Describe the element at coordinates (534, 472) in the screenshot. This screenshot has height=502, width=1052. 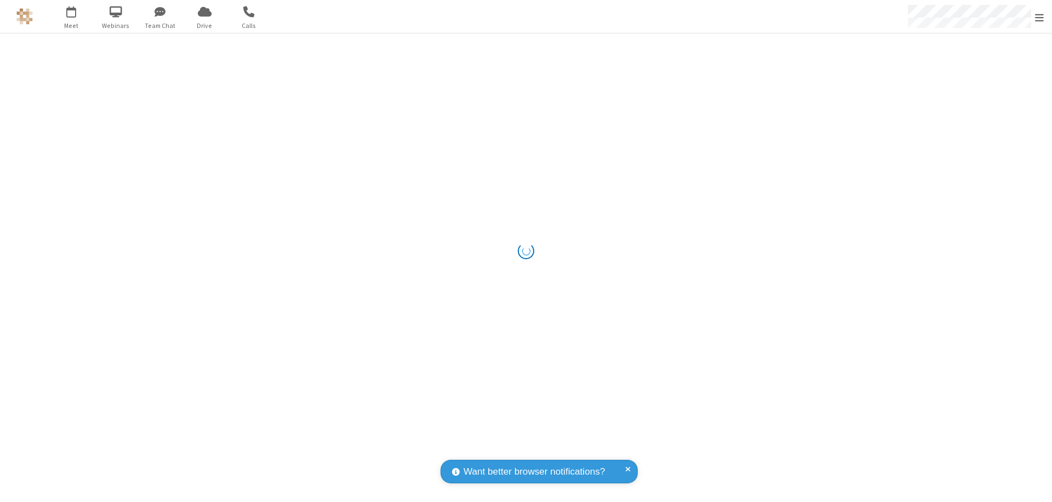
I see `span: Want better browser notifications?` at that location.